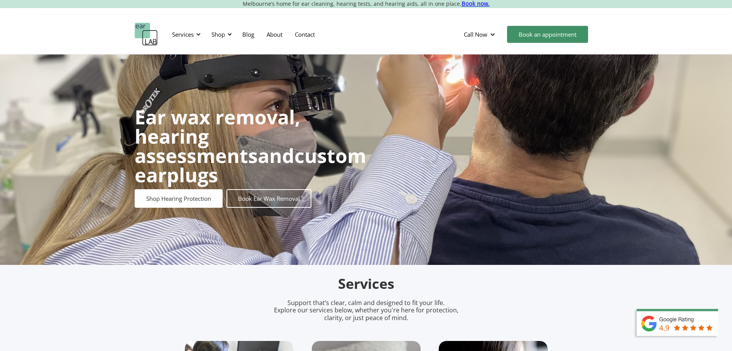 The image size is (732, 351). I want to click on a: Book Ear Wax Removal, so click(269, 198).